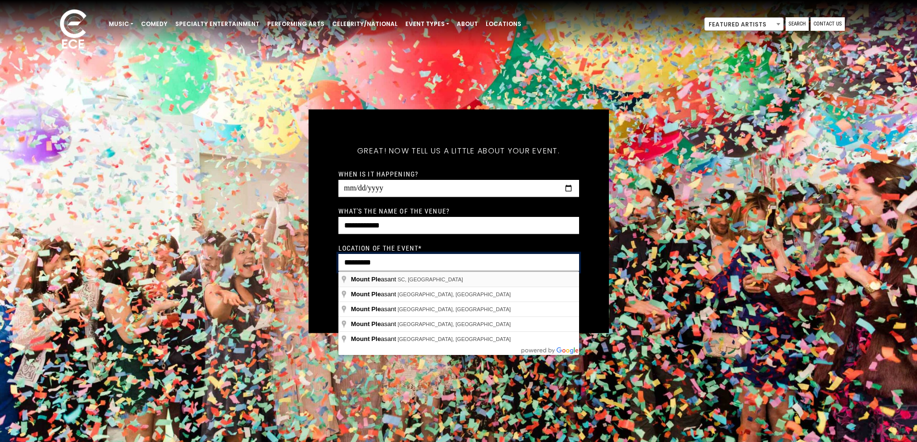  Describe the element at coordinates (154, 24) in the screenshot. I see `a: Comedy` at that location.